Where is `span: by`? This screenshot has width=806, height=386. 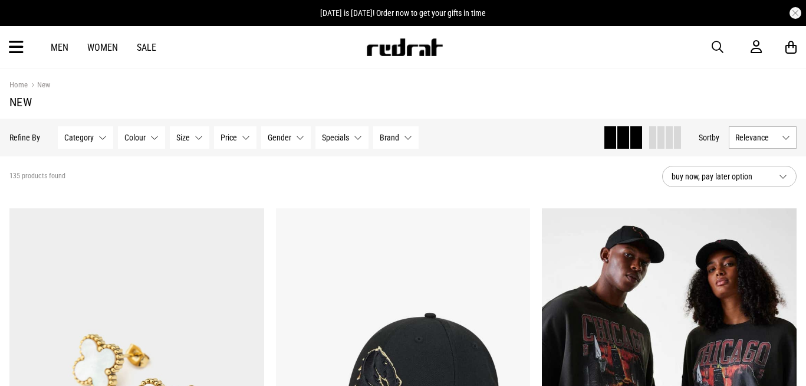
span: by is located at coordinates (715, 137).